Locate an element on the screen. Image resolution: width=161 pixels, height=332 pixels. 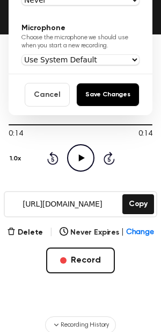
button: Delete is located at coordinates (25, 232).